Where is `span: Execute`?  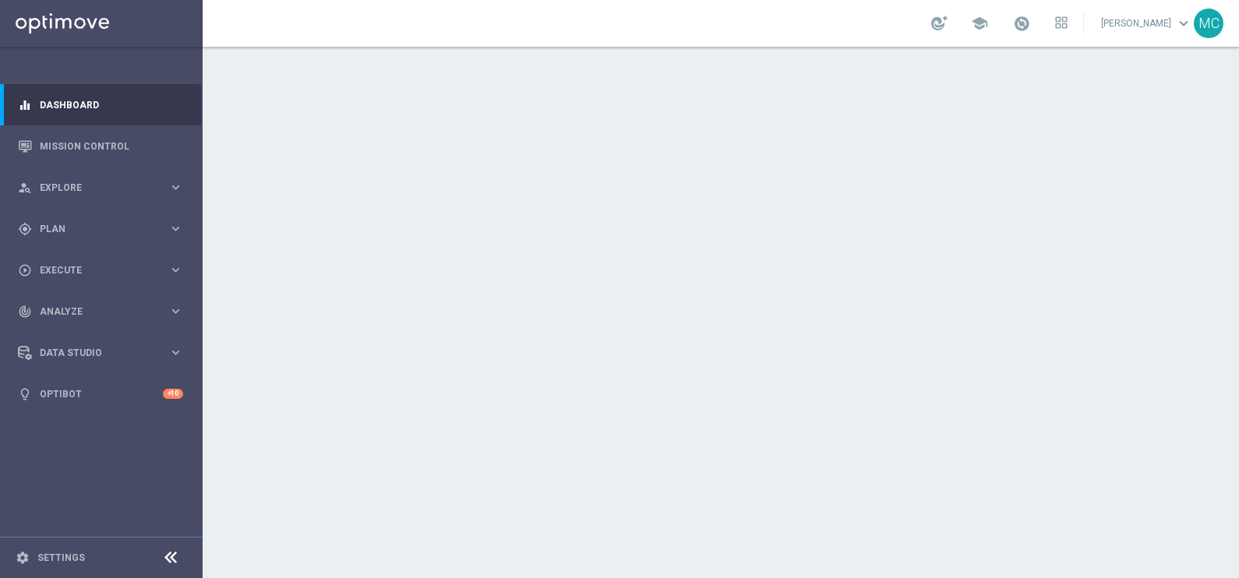 span: Execute is located at coordinates (104, 270).